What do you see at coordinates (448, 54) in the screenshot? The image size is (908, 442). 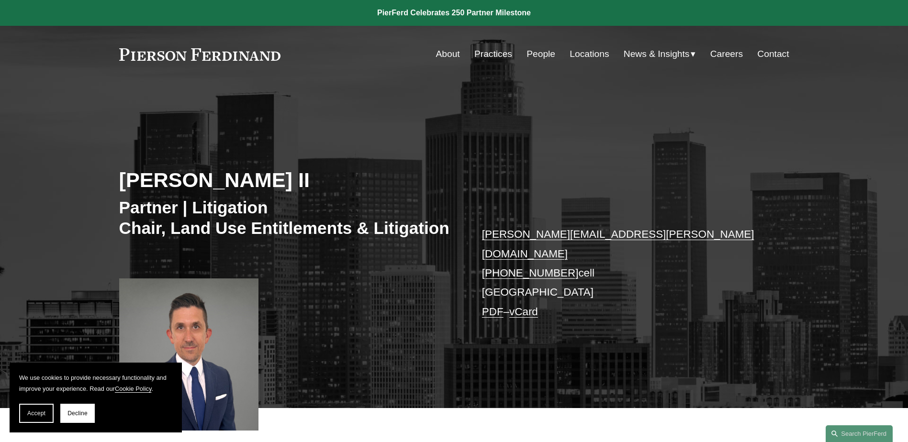 I see `a: About` at bounding box center [448, 54].